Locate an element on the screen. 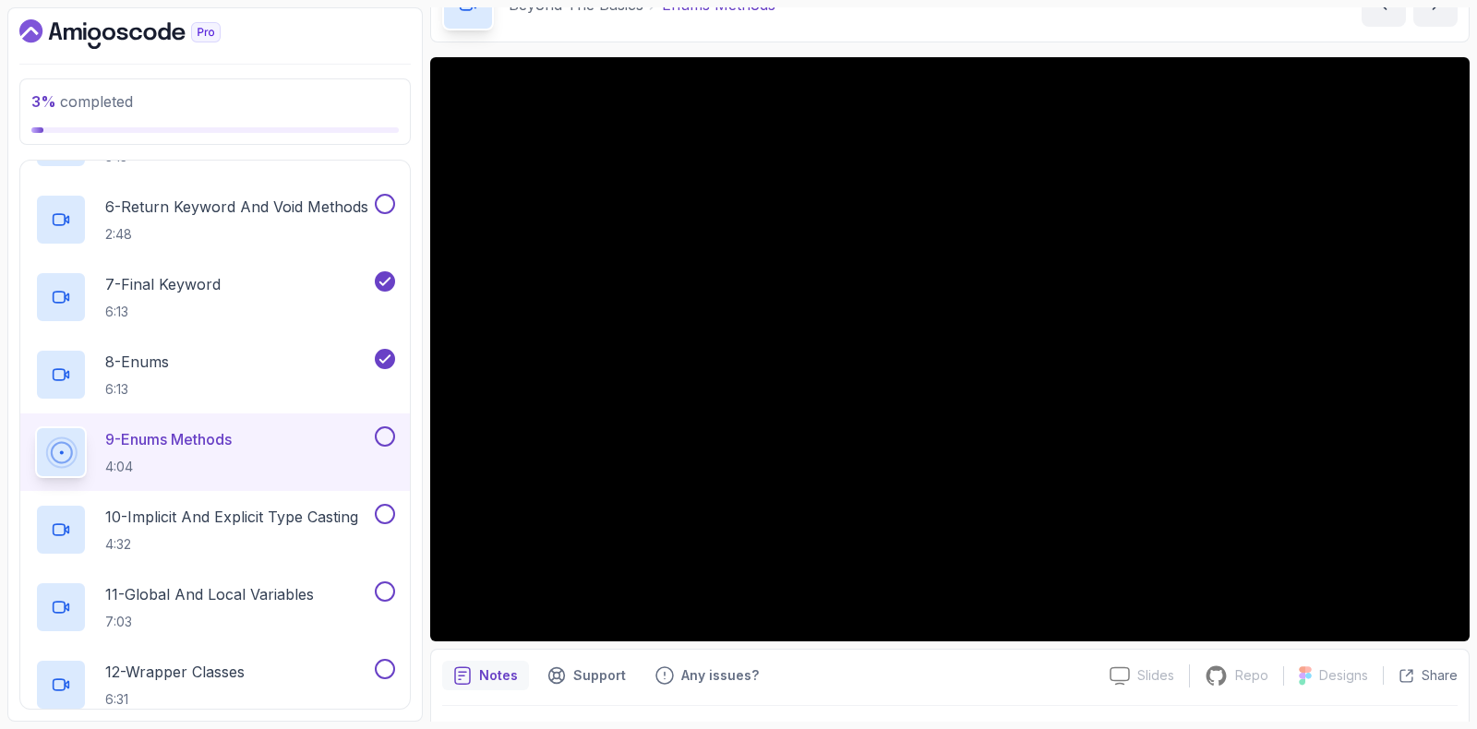 This screenshot has width=1477, height=729. p: 8 - Enums is located at coordinates (137, 362).